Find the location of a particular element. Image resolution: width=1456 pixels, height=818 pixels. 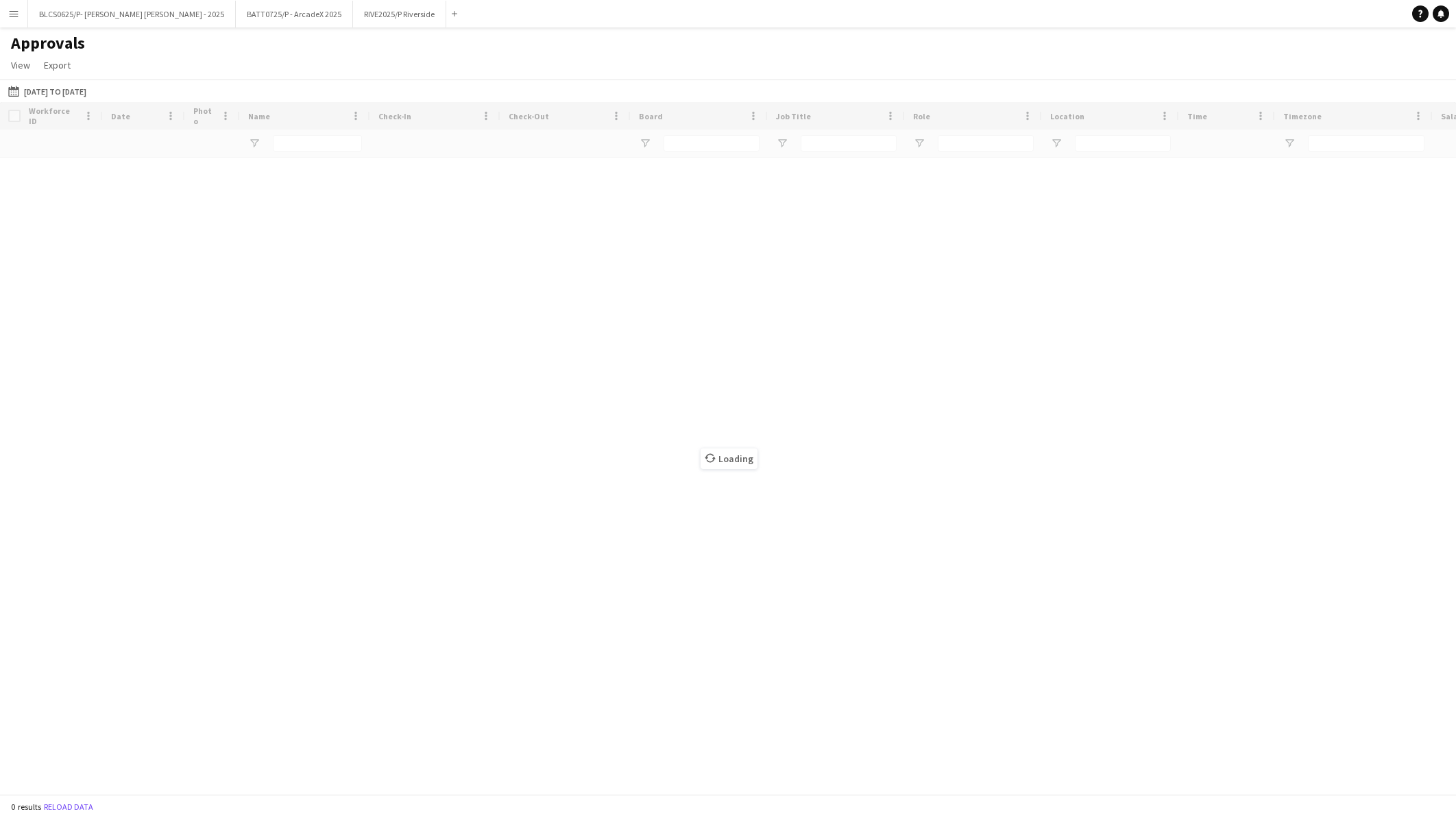

span: View is located at coordinates (21, 65).